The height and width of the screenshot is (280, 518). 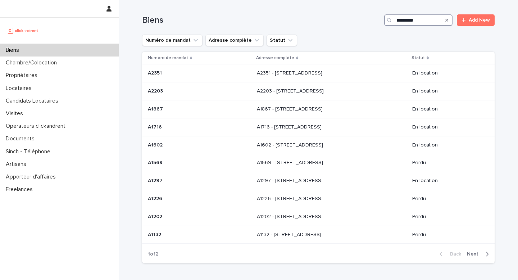 What do you see at coordinates (418, 20) in the screenshot?
I see `input: Search` at bounding box center [418, 20].